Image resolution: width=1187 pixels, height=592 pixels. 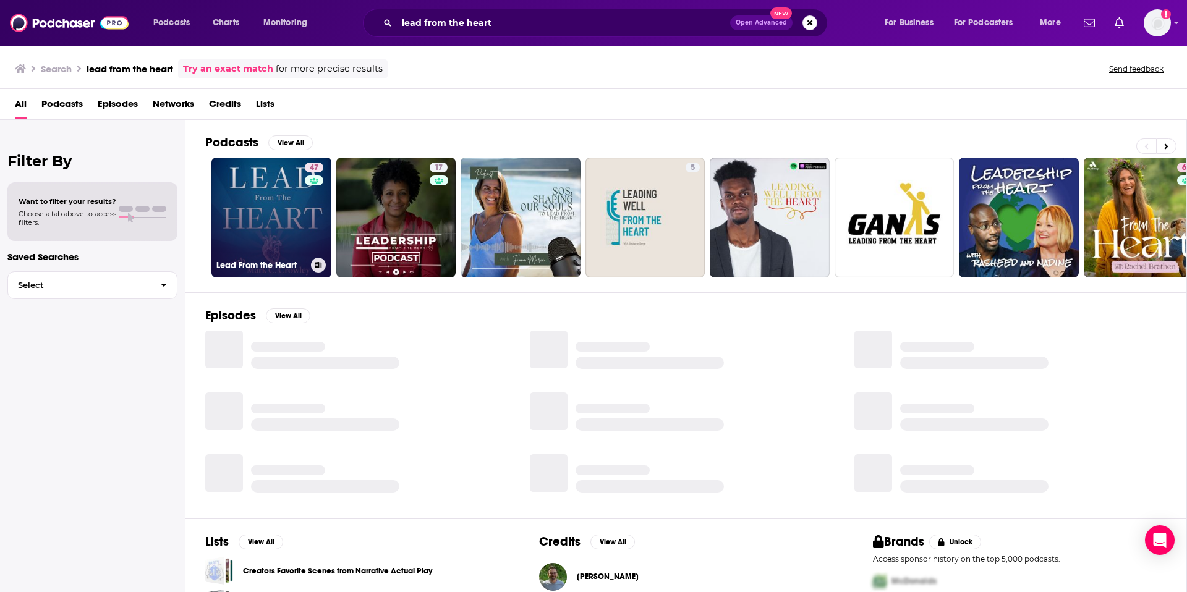 I want to click on a: ListsView All, so click(x=244, y=542).